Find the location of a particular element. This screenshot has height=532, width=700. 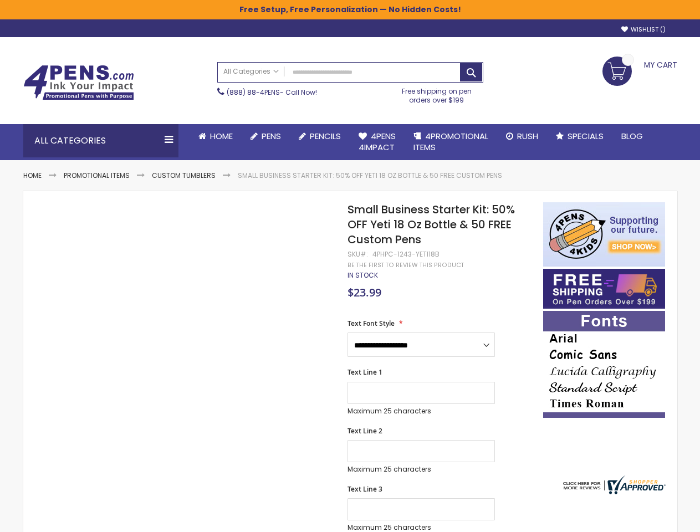

span: In stock is located at coordinates (362, 275).